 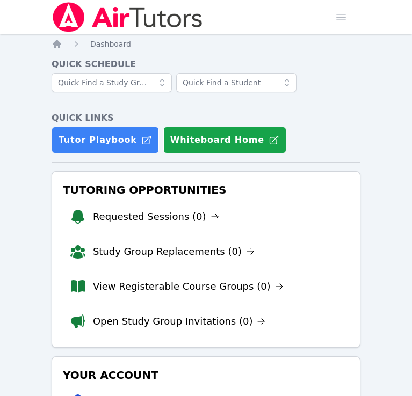 I want to click on button: Whiteboard Home, so click(x=224, y=140).